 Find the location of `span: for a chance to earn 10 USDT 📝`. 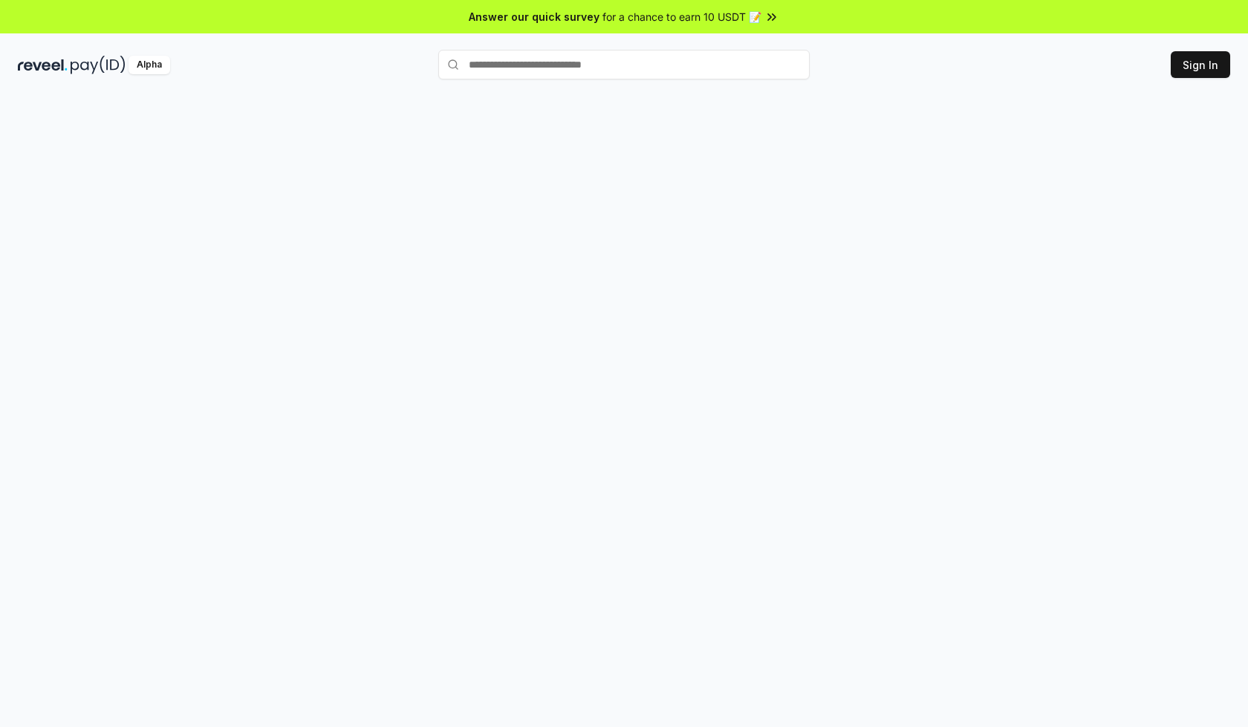

span: for a chance to earn 10 USDT 📝 is located at coordinates (682, 16).